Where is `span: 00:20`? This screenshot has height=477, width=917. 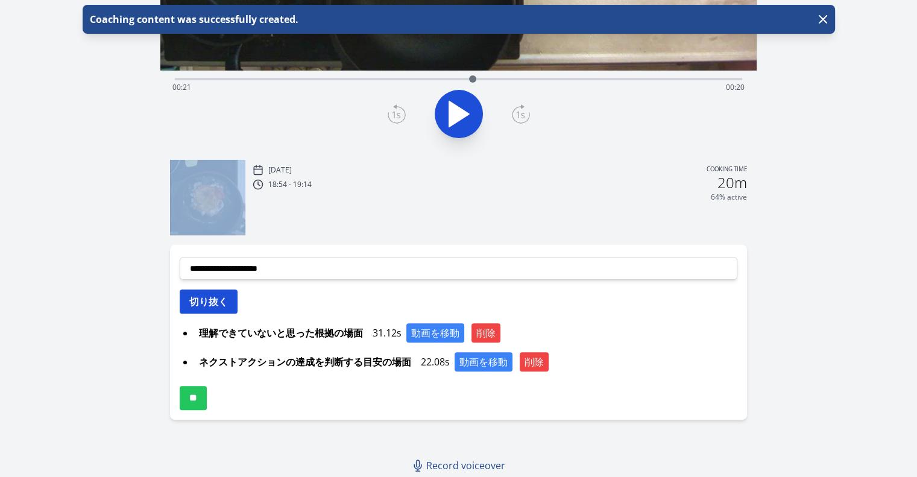
span: 00:20 is located at coordinates (735, 87).